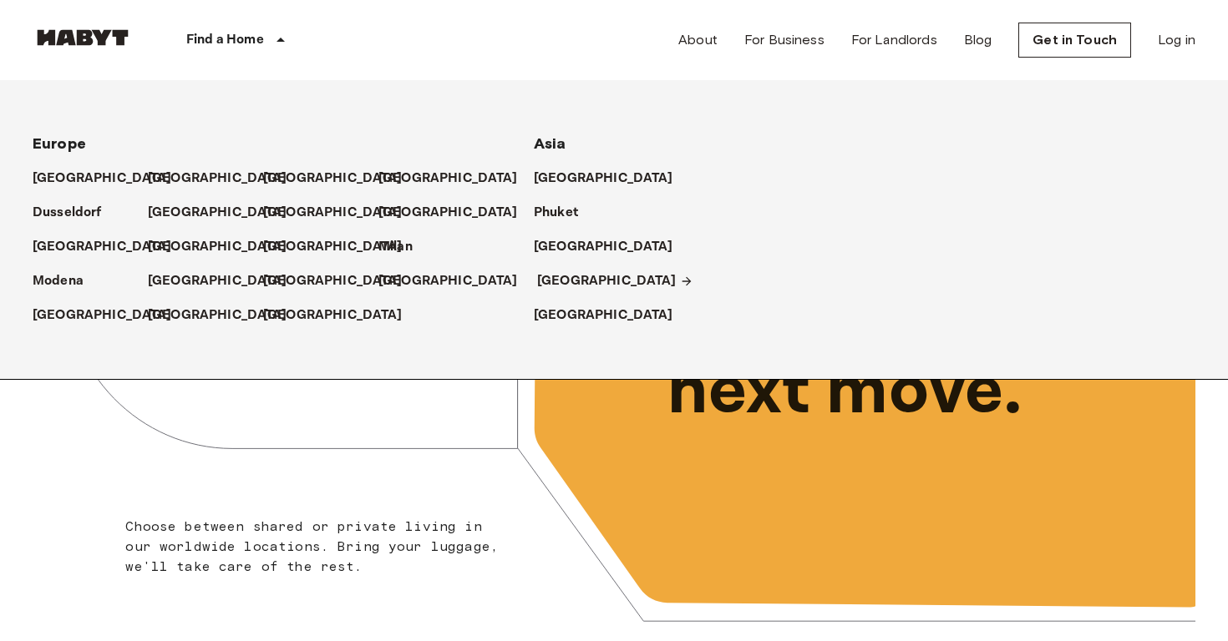  What do you see at coordinates (918, 350) in the screenshot?
I see `p: Unlock your next move.` at bounding box center [918, 350].